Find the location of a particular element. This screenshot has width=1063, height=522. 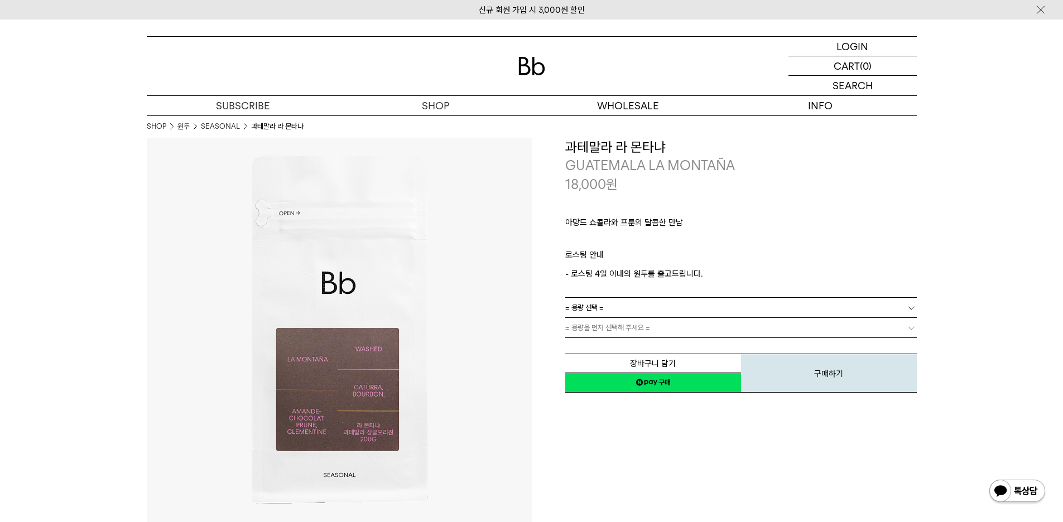

a: SUBSCRIBE is located at coordinates (243, 105).